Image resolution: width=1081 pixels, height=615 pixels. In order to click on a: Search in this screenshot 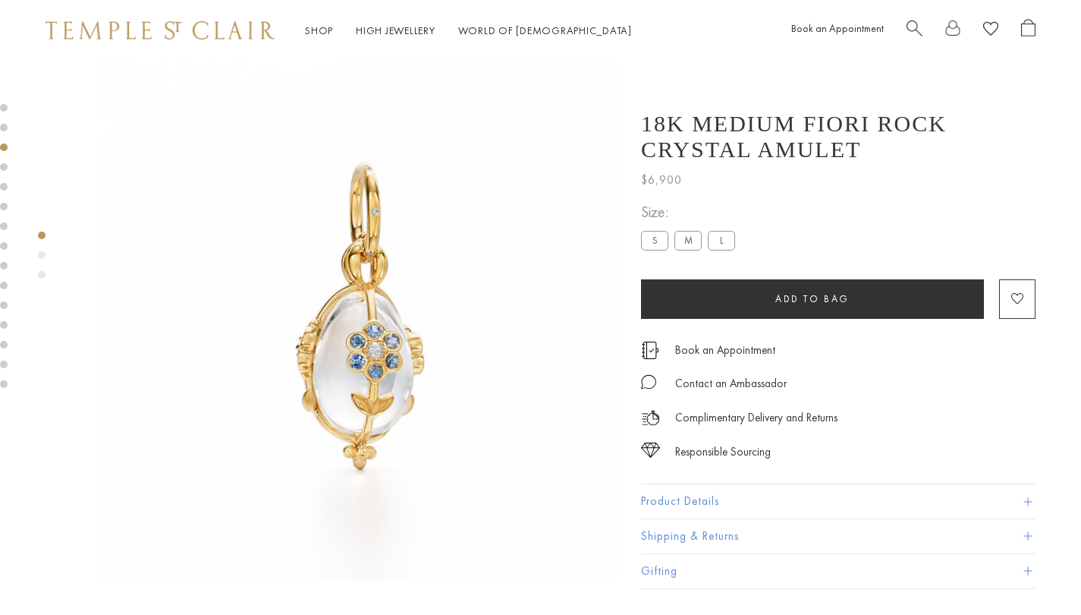, I will do `click(914, 30)`.